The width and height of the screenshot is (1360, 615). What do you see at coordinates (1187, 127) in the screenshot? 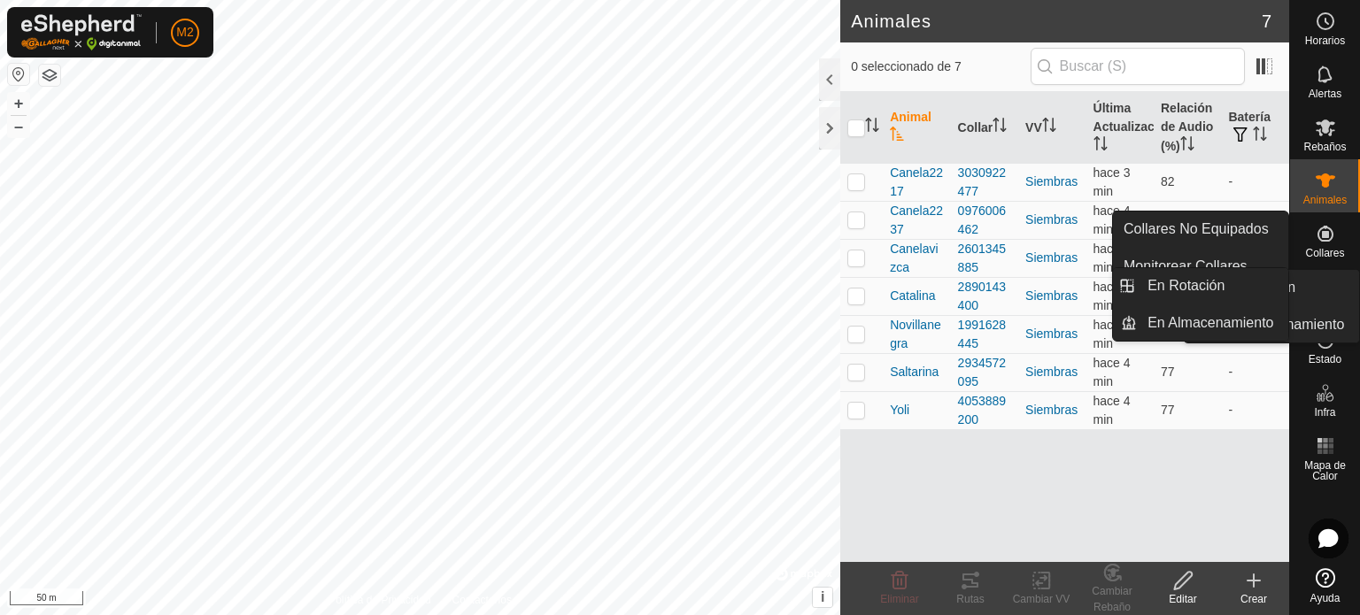
I see `th: Relación de Audio (%)` at bounding box center [1187, 127].